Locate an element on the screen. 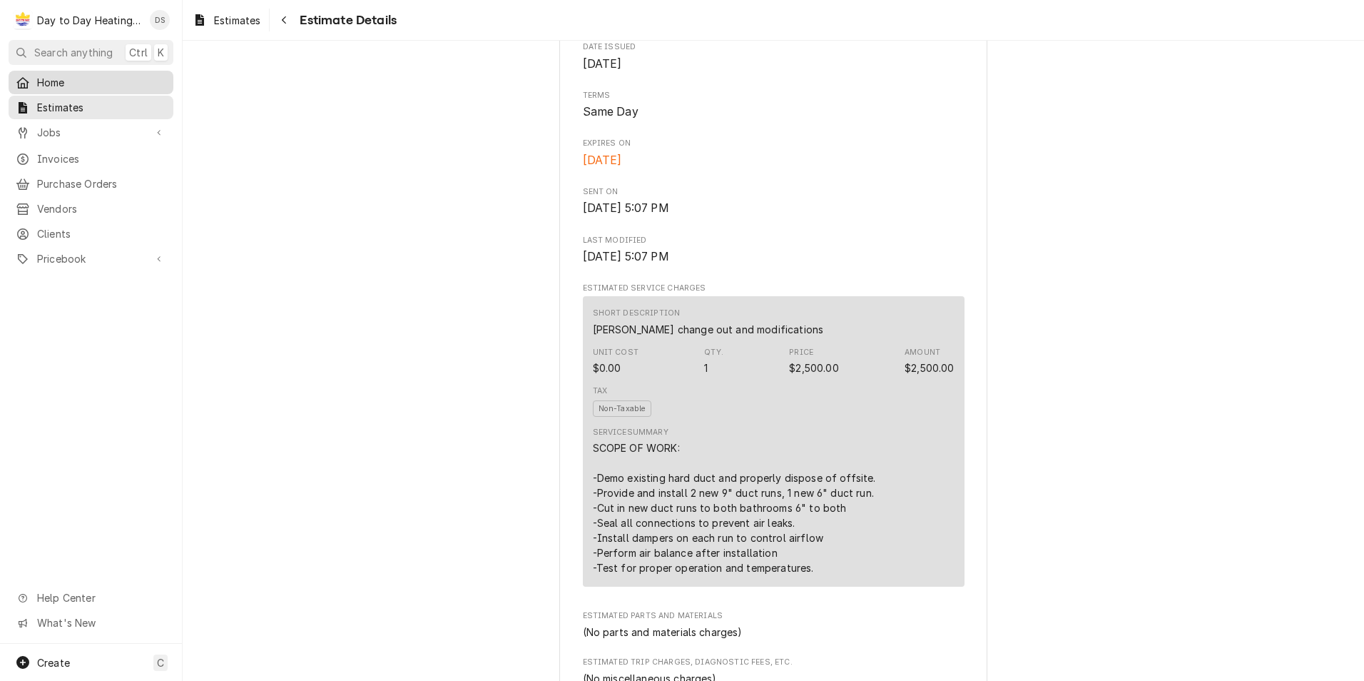  div: SCOPE OF WORK: -Demo existing hard duct and properly dispose of offsite. -Provide and install 2 n... is located at coordinates (736, 507).